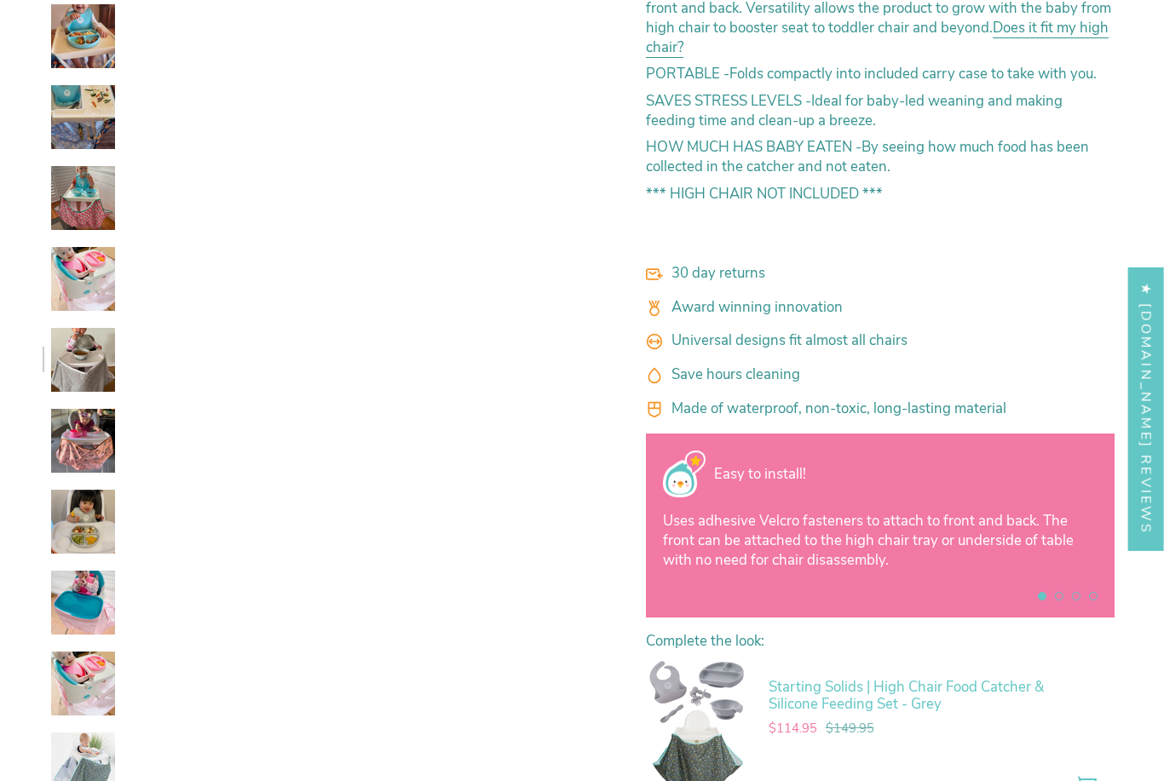  What do you see at coordinates (1076, 596) in the screenshot?
I see `button: View slide 3` at bounding box center [1076, 596].